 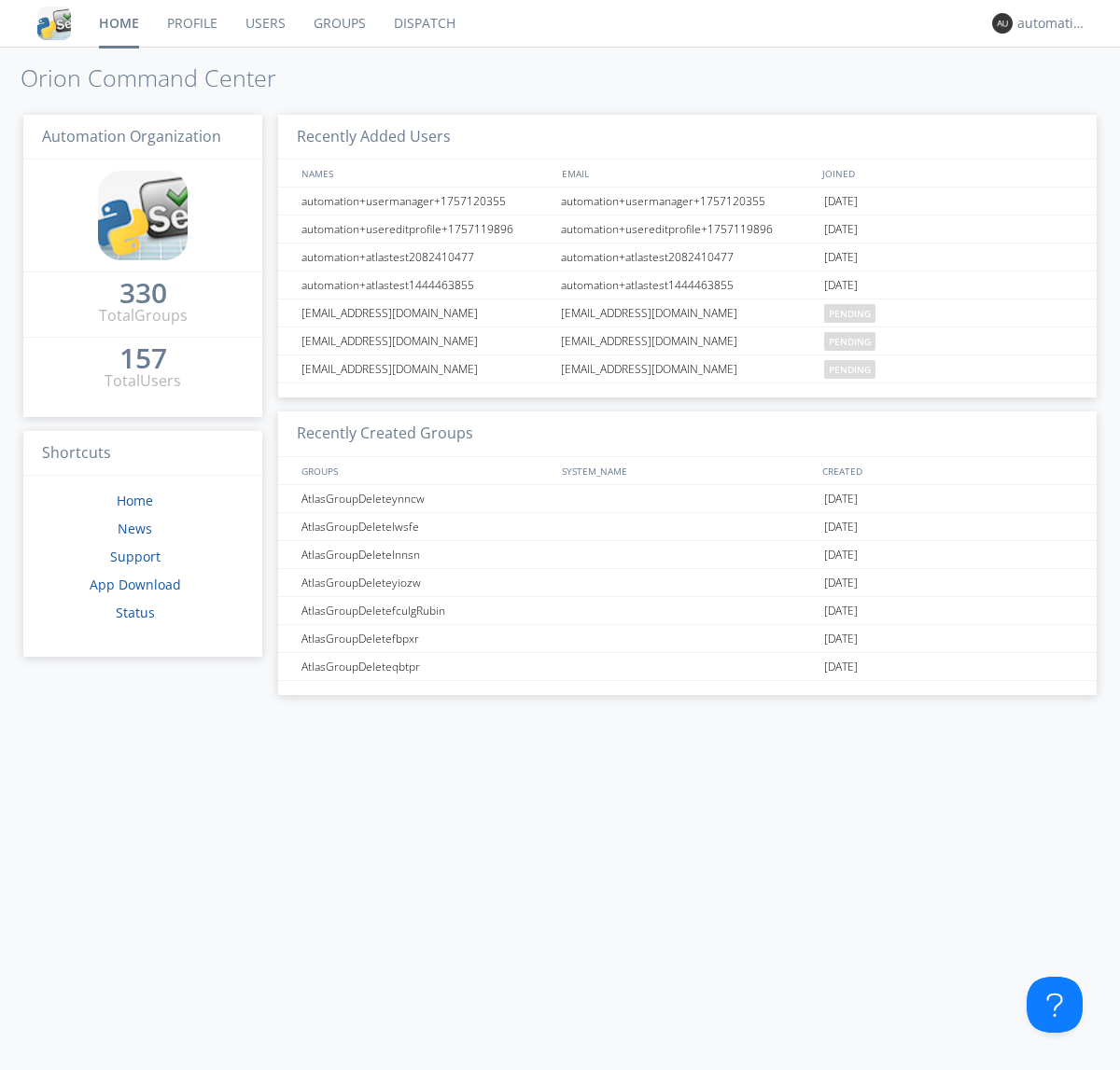 I want to click on div: AtlasGroupDeletefbpxr, so click(x=425, y=639).